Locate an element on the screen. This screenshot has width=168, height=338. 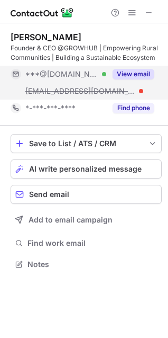
button: Find work email is located at coordinates (86, 243).